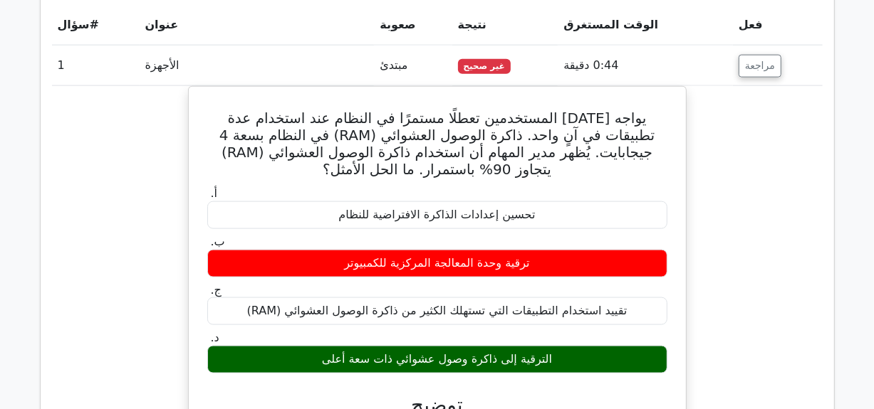 The image size is (874, 409). Describe the element at coordinates (218, 241) in the screenshot. I see `font: ب.` at that location.